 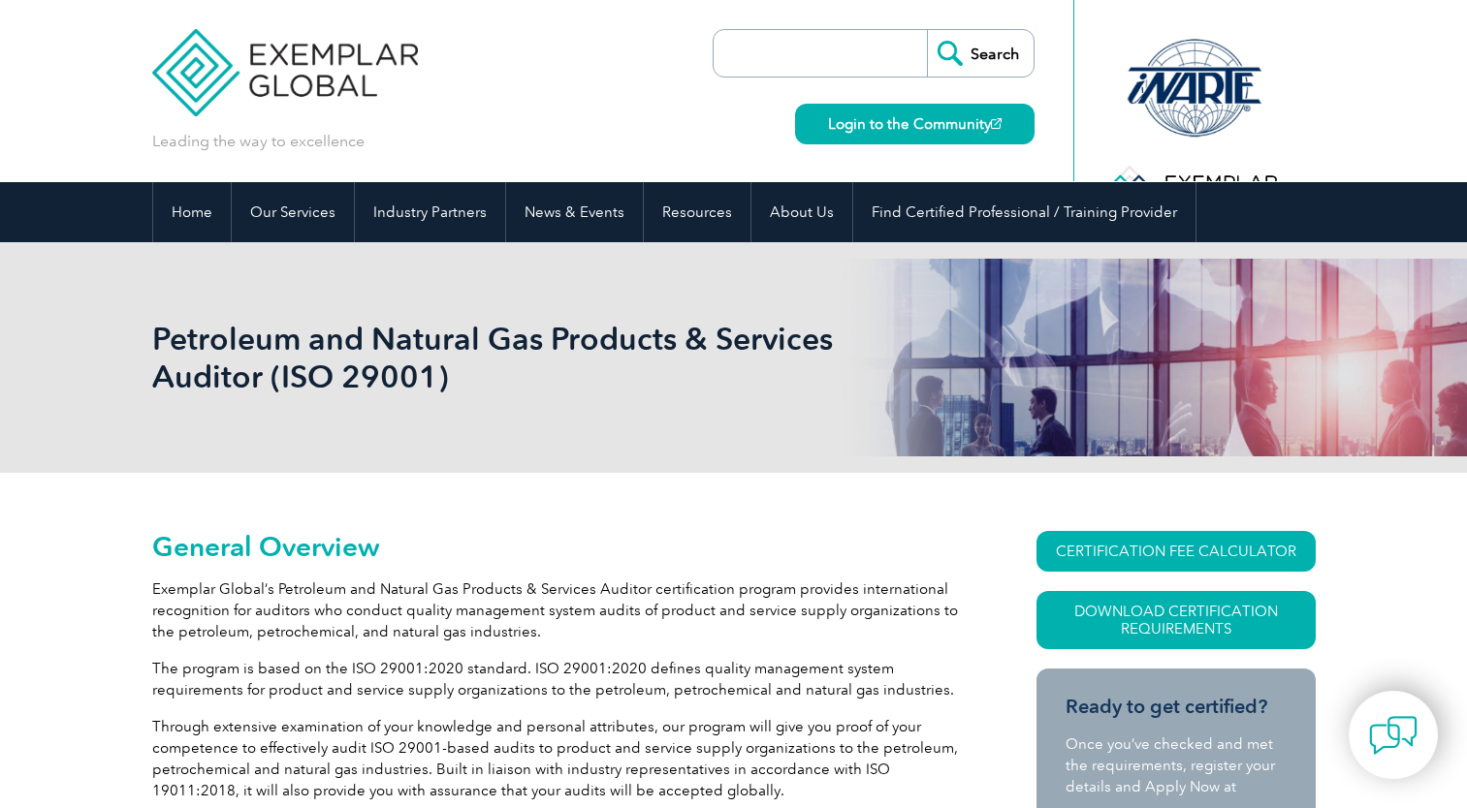 I want to click on img: open_square.png, so click(x=996, y=123).